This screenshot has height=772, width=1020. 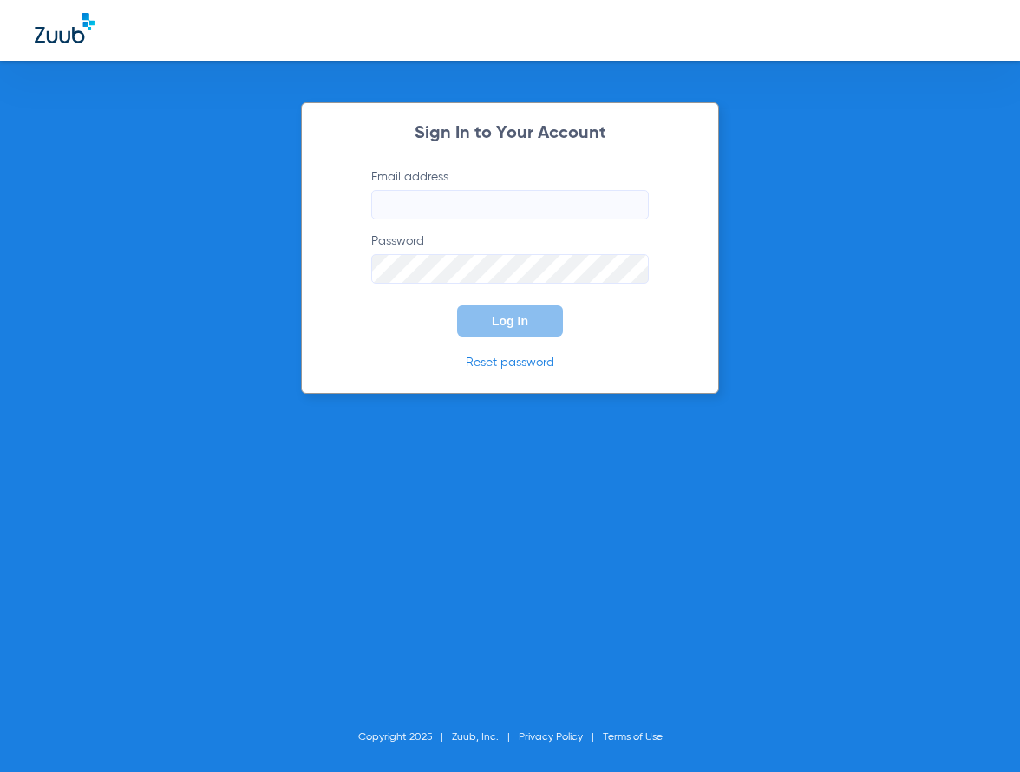 I want to click on a: Privacy Policy, so click(x=551, y=737).